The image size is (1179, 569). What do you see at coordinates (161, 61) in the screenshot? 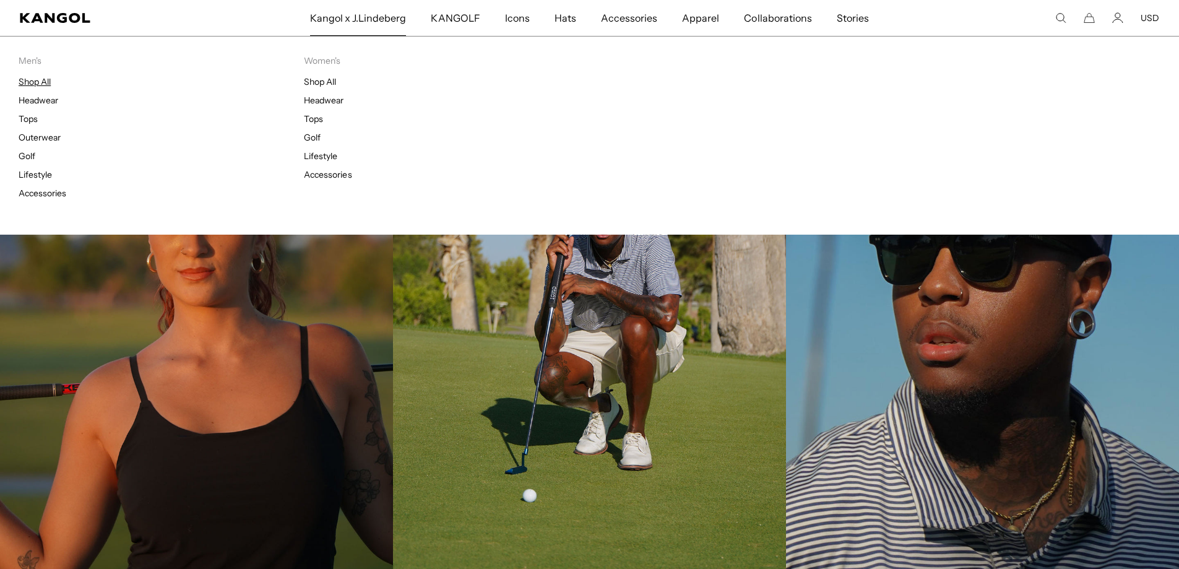
I see `p: Men's` at bounding box center [161, 61].